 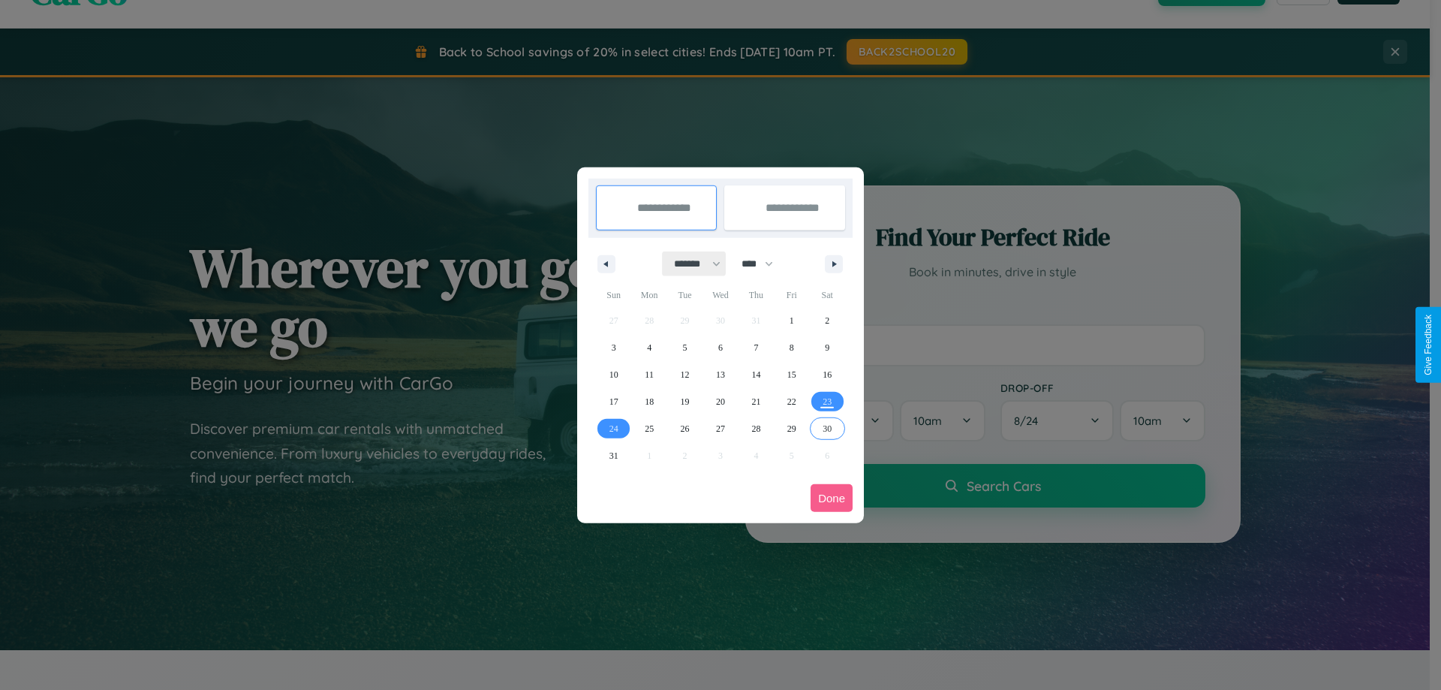 What do you see at coordinates (827, 429) in the screenshot?
I see `span: 30` at bounding box center [827, 429].